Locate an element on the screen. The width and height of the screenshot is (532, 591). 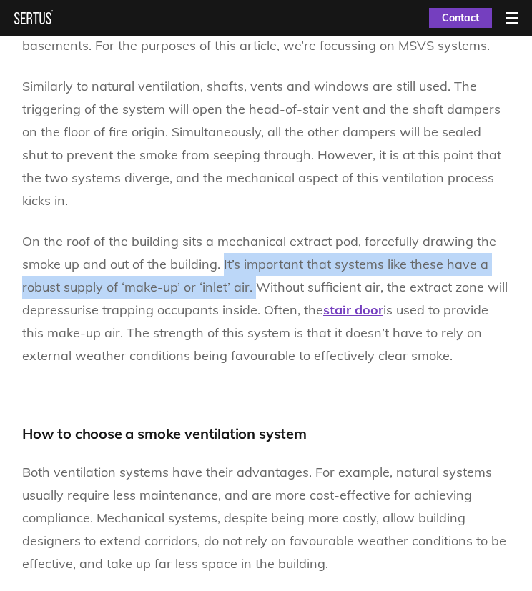
a: stair door is located at coordinates (353, 310).